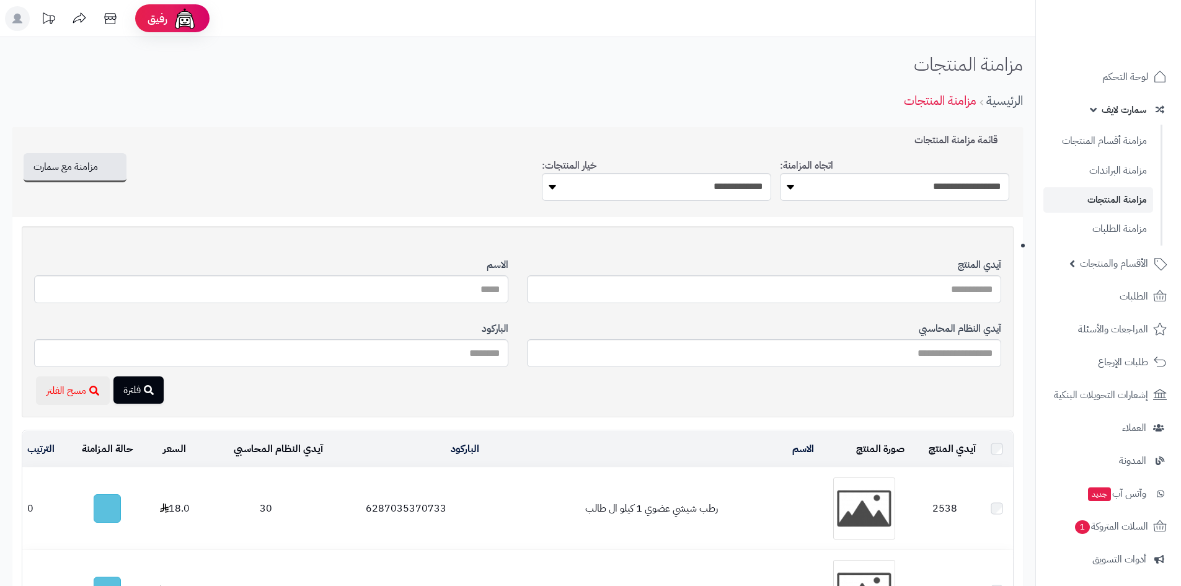 The width and height of the screenshot is (1181, 586). I want to click on a: الترتيب, so click(41, 449).